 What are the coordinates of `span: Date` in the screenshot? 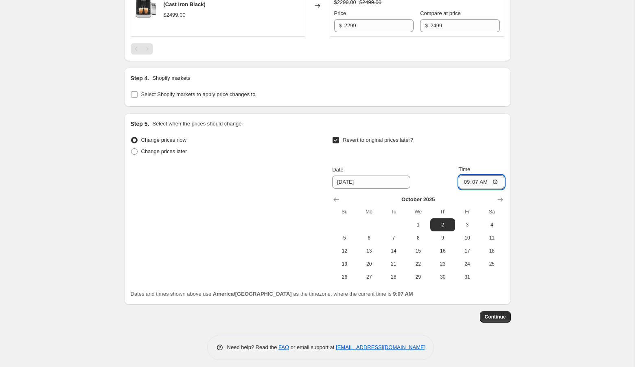 It's located at (337, 169).